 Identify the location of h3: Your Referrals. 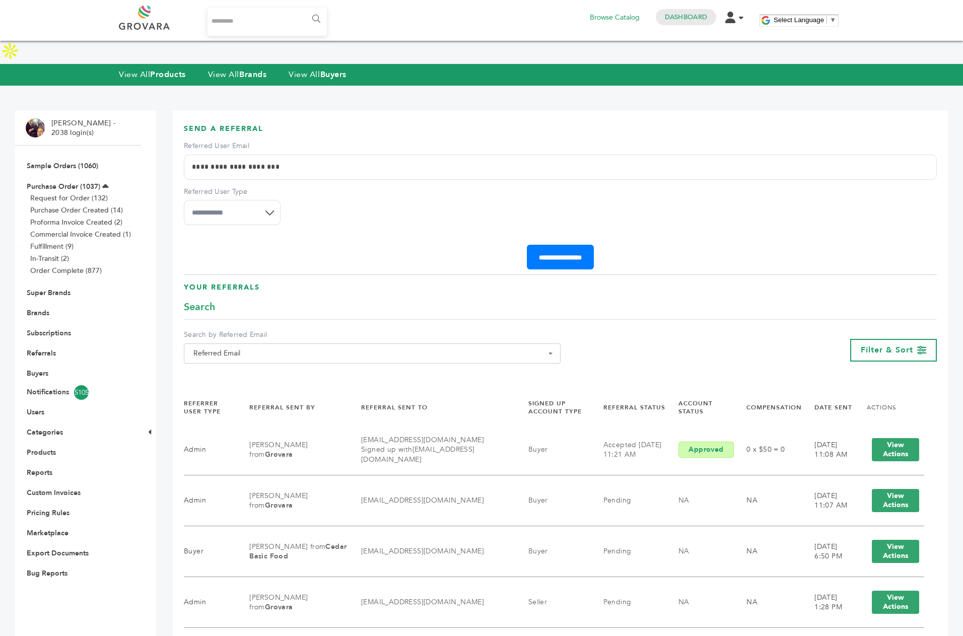
(560, 291).